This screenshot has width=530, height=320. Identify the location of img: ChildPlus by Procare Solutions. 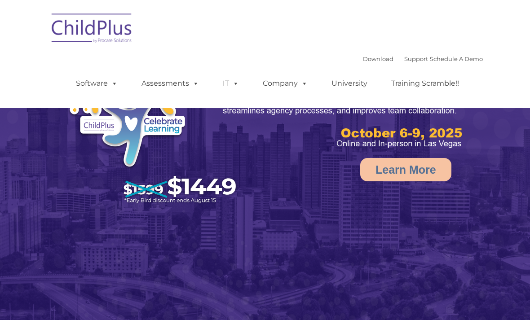
(92, 30).